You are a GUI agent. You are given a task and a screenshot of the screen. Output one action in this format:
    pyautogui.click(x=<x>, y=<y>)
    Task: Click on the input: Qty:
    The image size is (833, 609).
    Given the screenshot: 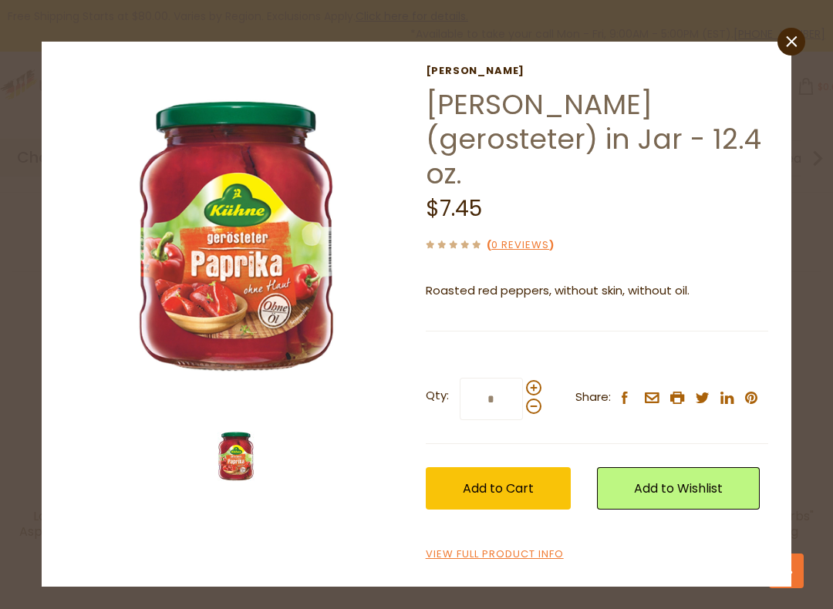 What is the action you would take?
    pyautogui.click(x=491, y=399)
    